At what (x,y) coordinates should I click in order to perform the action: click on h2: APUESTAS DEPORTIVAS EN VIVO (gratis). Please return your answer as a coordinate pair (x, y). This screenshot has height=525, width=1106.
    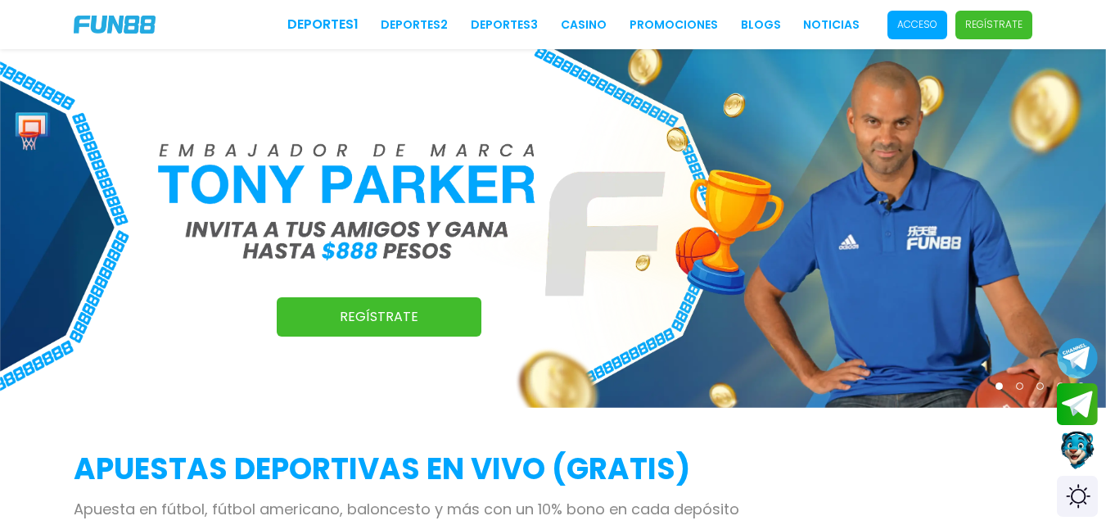
    Looking at the image, I should click on (553, 469).